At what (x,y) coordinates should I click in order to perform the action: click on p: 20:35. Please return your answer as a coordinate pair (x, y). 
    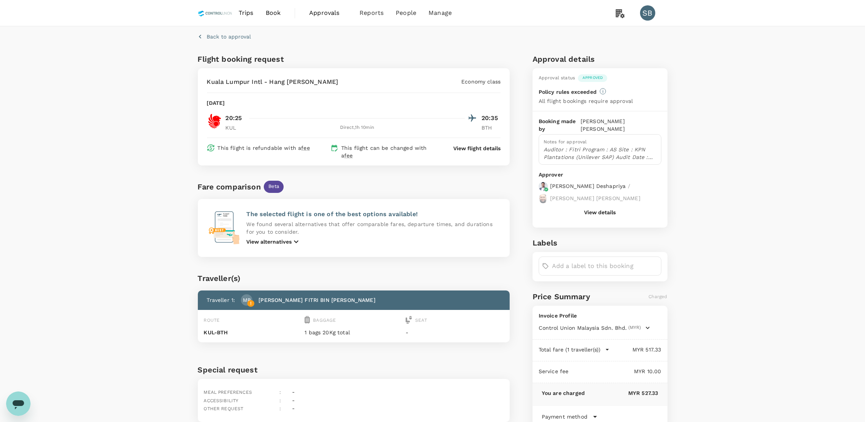
    Looking at the image, I should click on (491, 118).